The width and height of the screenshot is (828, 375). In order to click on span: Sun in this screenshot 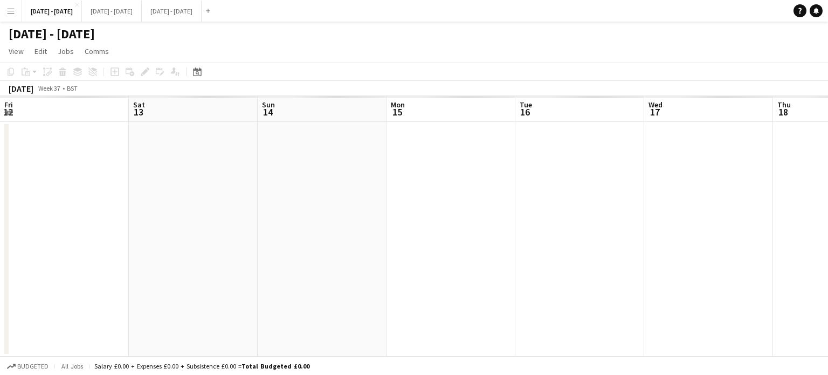, I will do `click(269, 105)`.